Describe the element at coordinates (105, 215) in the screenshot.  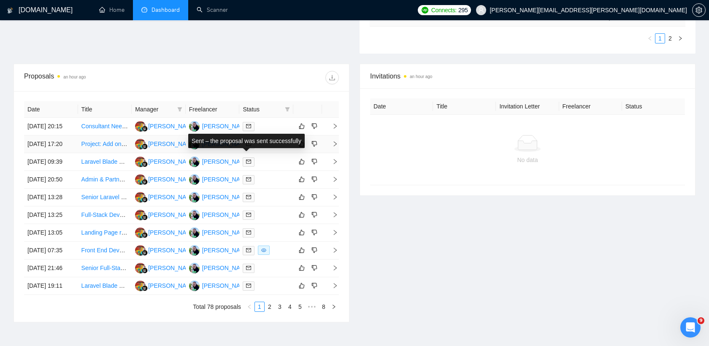
I see `td: Full-Stack Developer (JavaScript, Laravel, Node.js, MEAN Stack) – Bug Fix` at that location.